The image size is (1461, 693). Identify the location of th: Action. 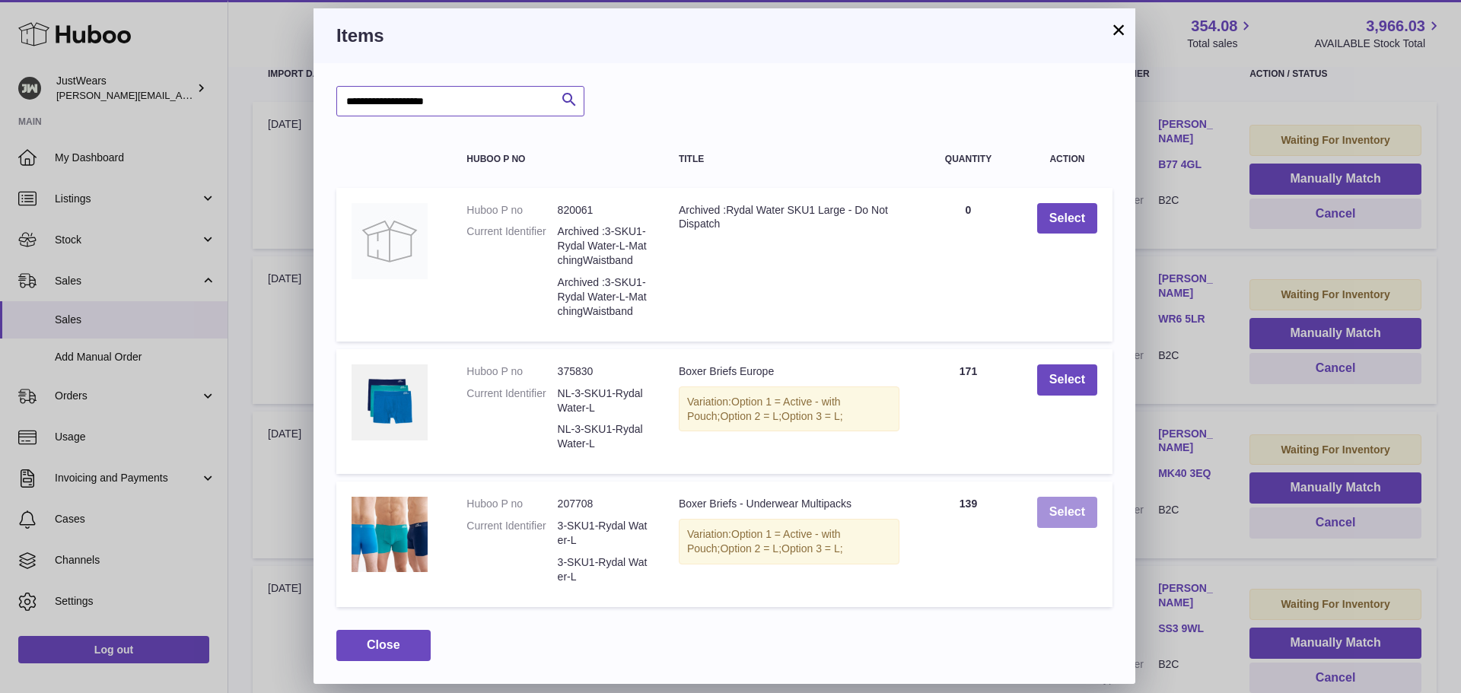
(1067, 159).